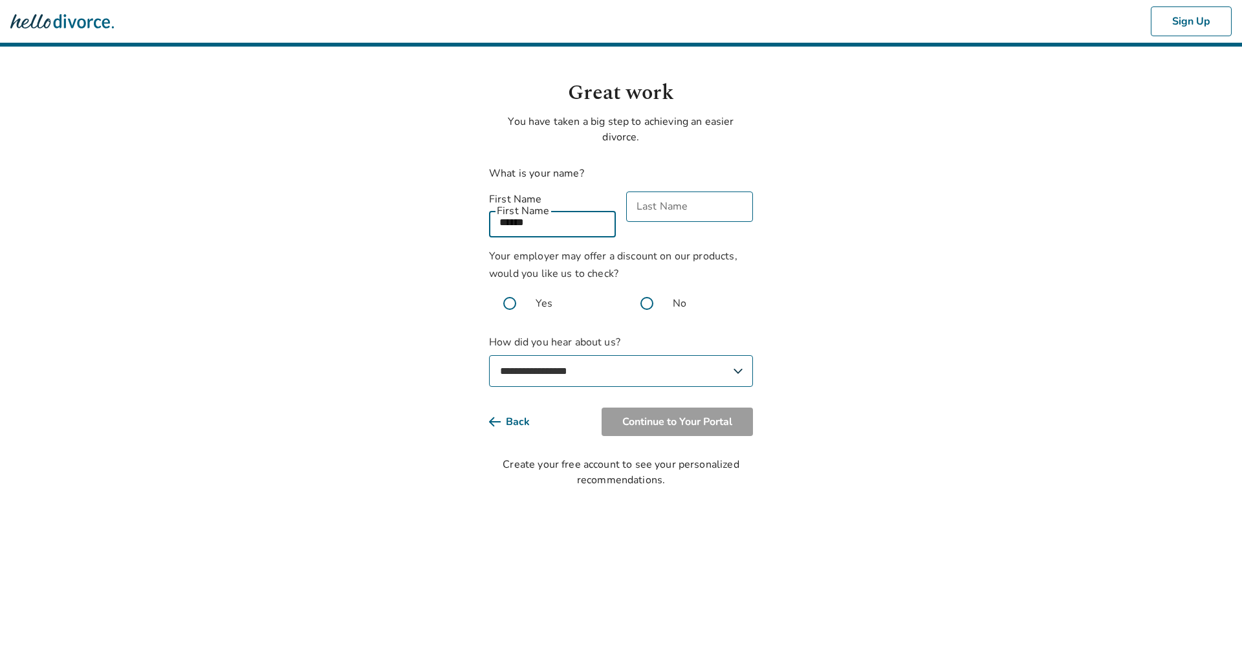 The height and width of the screenshot is (667, 1242). Describe the element at coordinates (552, 199) in the screenshot. I see `label: First Name` at that location.